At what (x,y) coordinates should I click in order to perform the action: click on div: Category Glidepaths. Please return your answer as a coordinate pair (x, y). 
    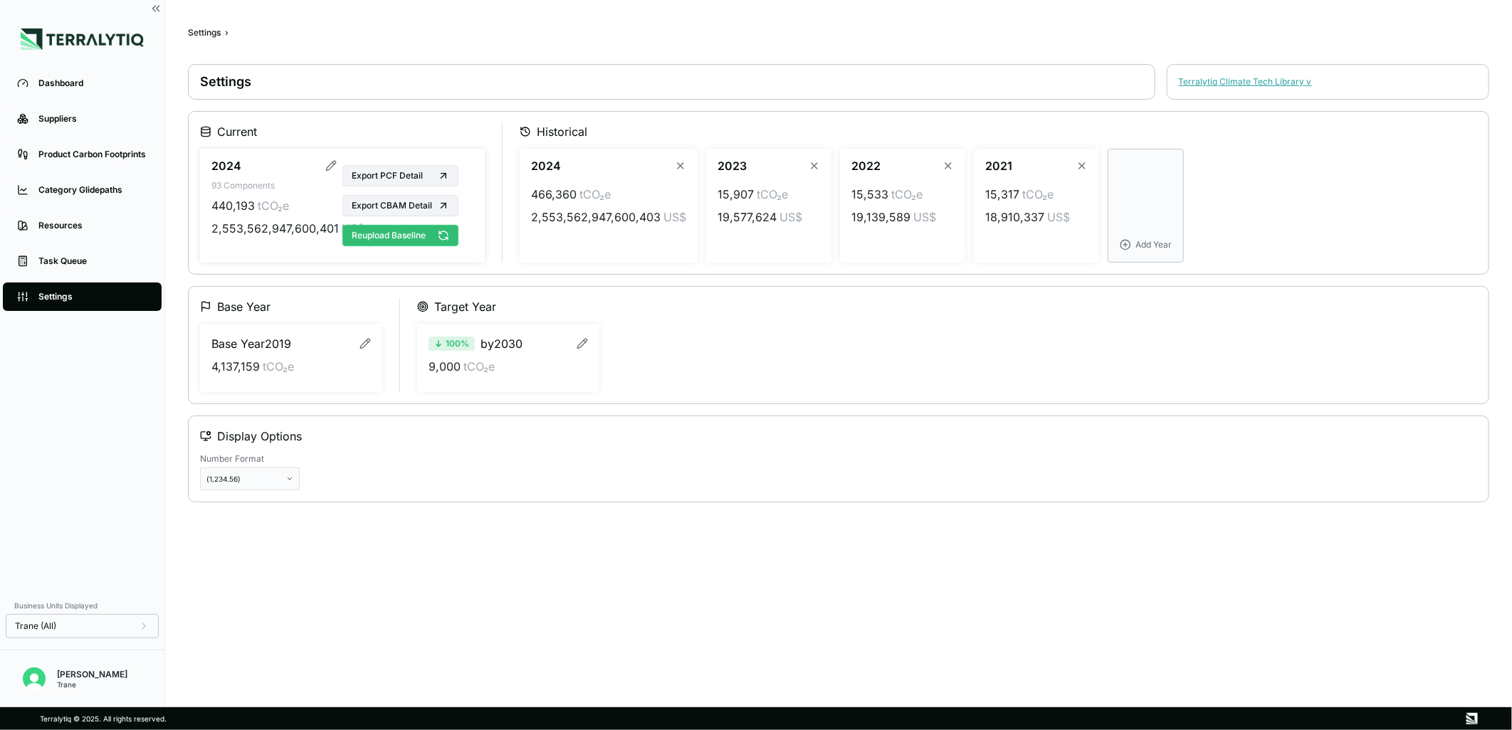
    Looking at the image, I should click on (93, 190).